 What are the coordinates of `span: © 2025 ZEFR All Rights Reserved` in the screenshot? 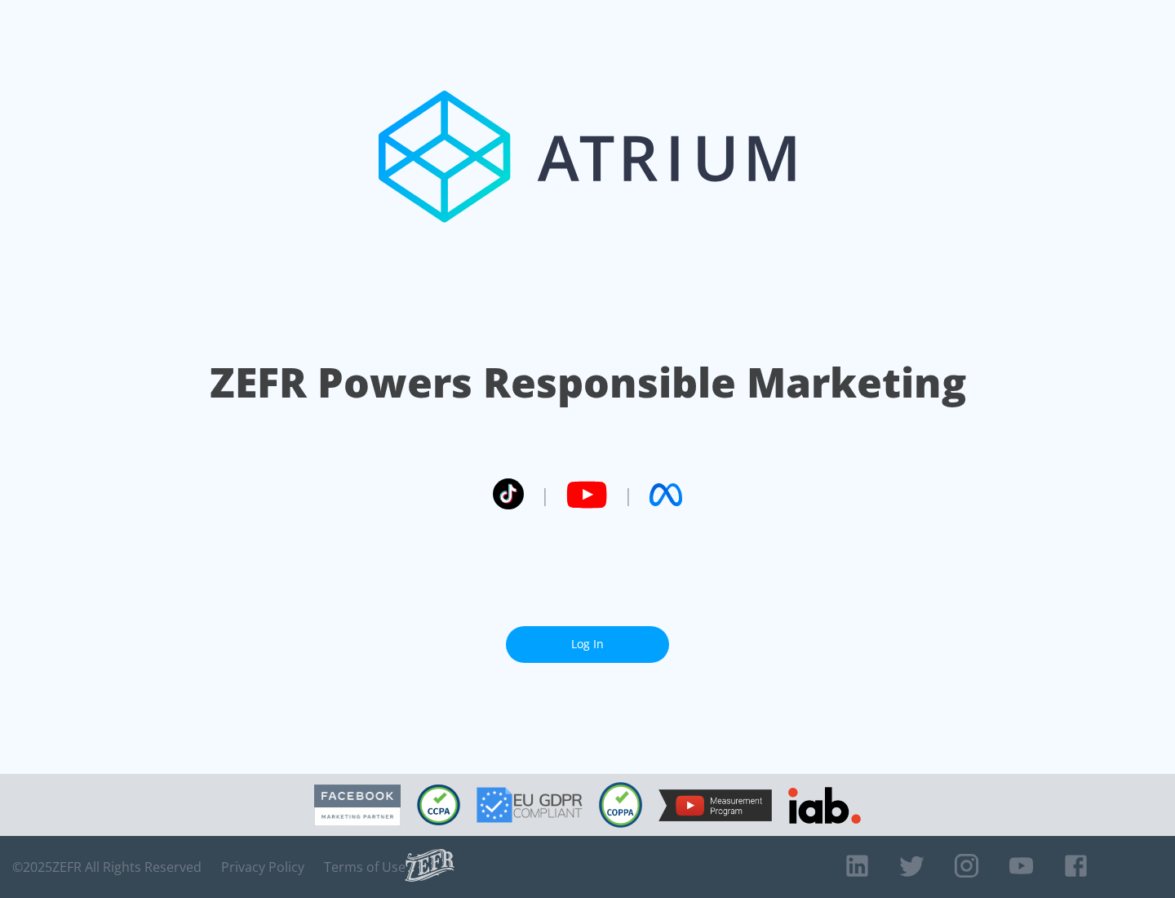 It's located at (107, 867).